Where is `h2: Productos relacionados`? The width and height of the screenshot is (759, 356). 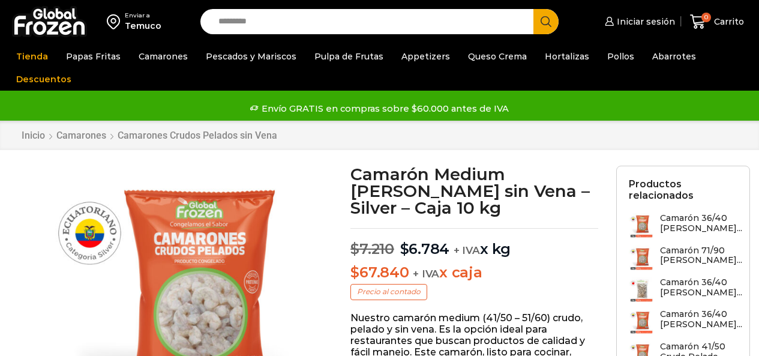
h2: Productos relacionados is located at coordinates (683, 190).